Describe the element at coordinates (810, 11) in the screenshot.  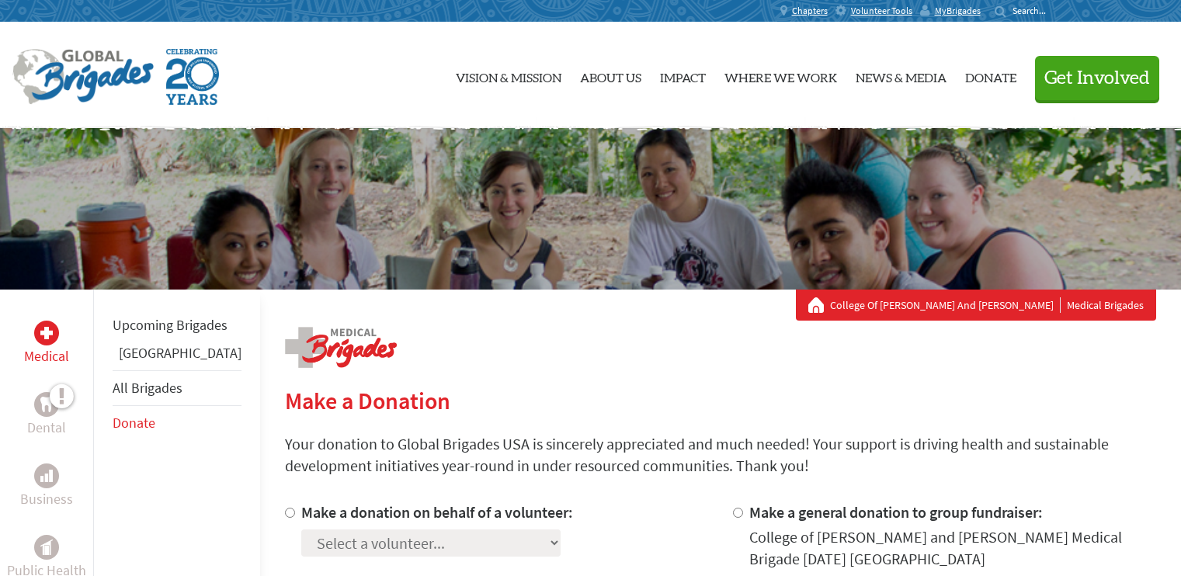
I see `span: Chapters` at that location.